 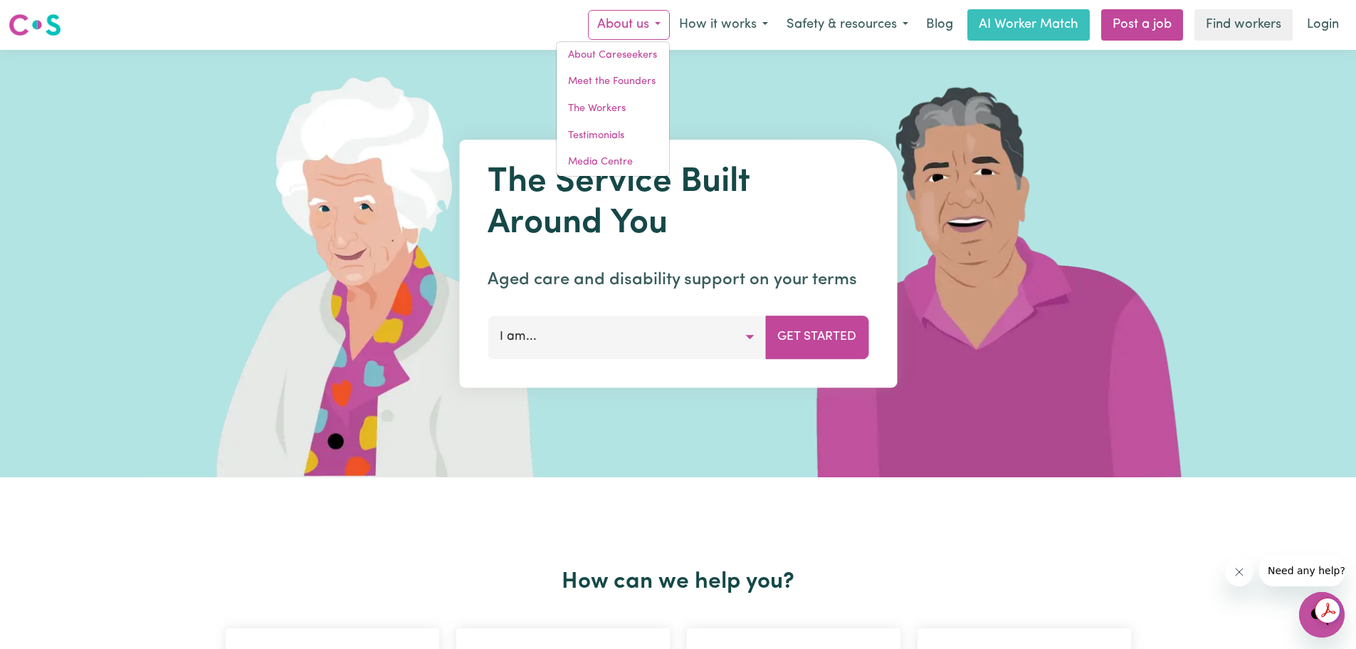 What do you see at coordinates (847, 25) in the screenshot?
I see `button: Safety & resources` at bounding box center [847, 25].